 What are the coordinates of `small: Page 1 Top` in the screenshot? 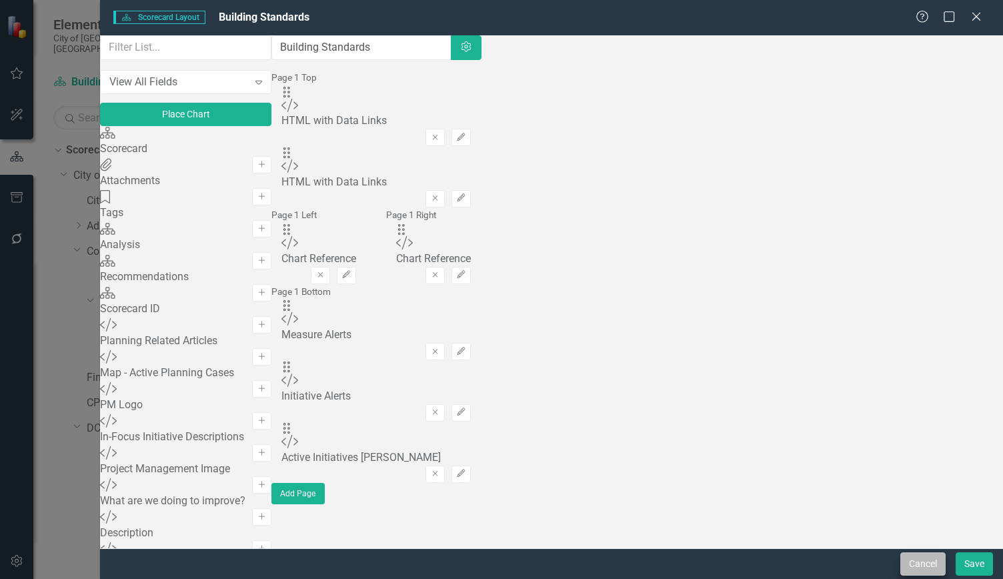 It's located at (294, 77).